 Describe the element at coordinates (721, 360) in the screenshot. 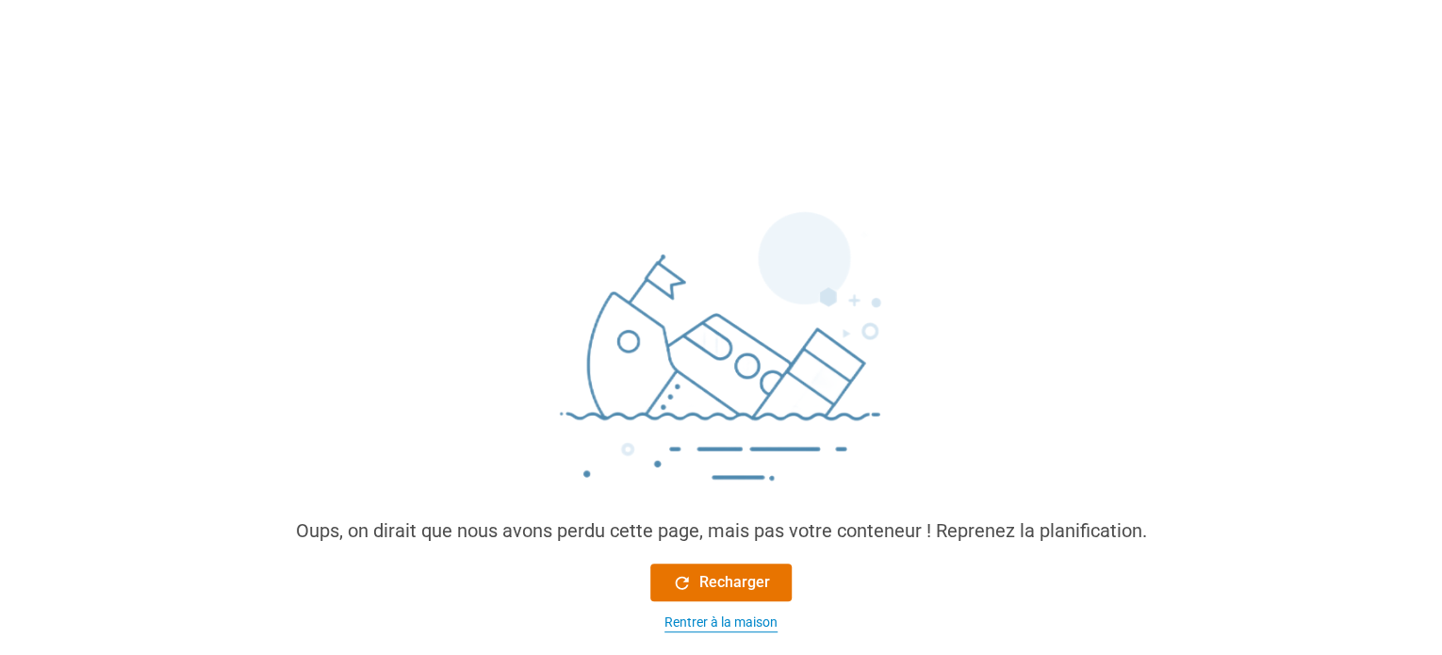

I see `img: sinking_ship.png` at that location.